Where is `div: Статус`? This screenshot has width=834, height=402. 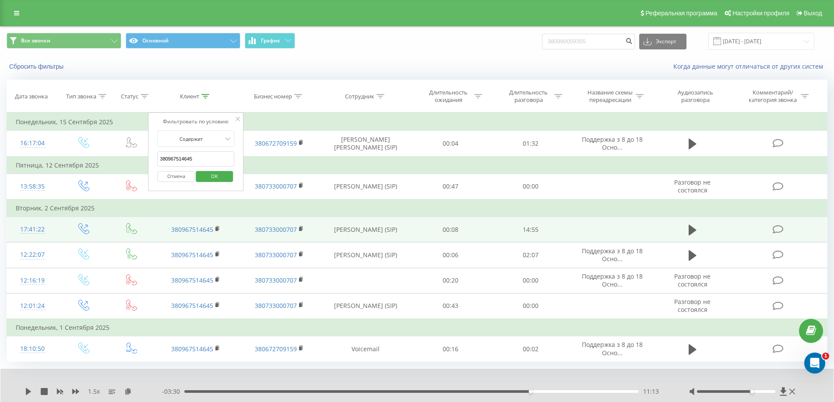 div: Статус is located at coordinates (130, 96).